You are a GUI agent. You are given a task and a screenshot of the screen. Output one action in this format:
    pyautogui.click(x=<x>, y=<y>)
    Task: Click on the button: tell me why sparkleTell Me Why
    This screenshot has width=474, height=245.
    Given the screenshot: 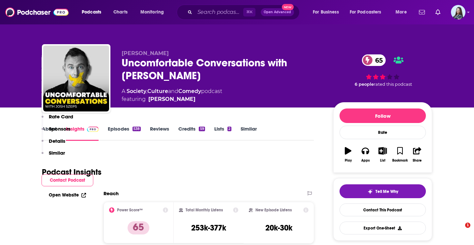 What is the action you would take?
    pyautogui.click(x=383, y=191)
    